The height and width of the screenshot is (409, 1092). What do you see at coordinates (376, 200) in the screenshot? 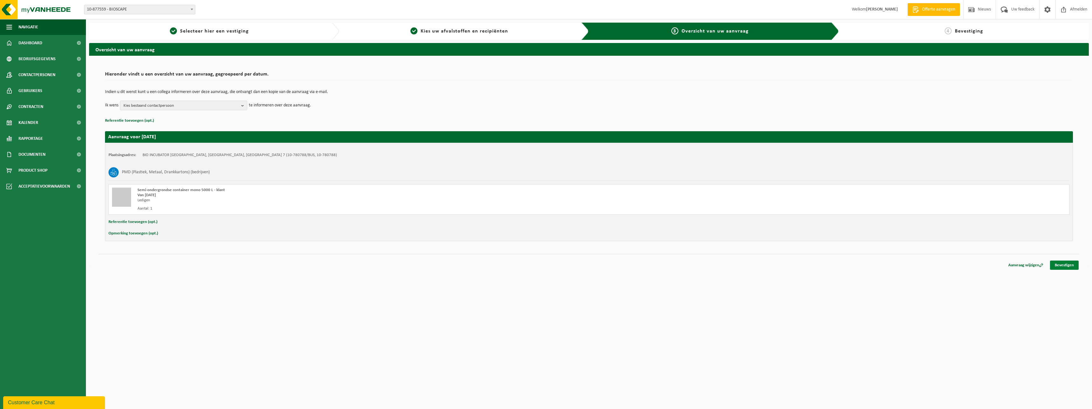
I see `div: Ledigen` at bounding box center [376, 200].